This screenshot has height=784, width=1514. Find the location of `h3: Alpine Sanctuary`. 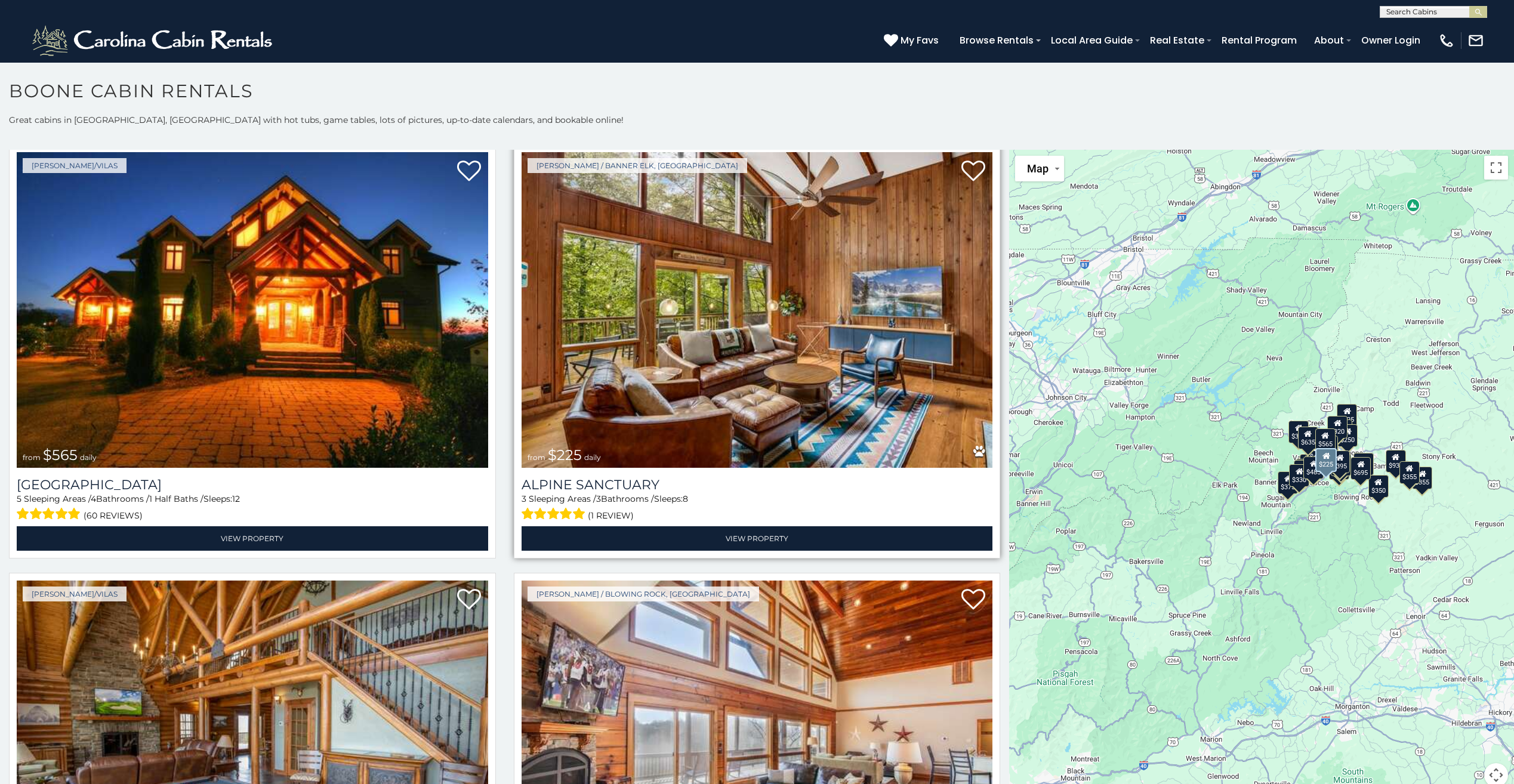

h3: Alpine Sanctuary is located at coordinates (757, 485).